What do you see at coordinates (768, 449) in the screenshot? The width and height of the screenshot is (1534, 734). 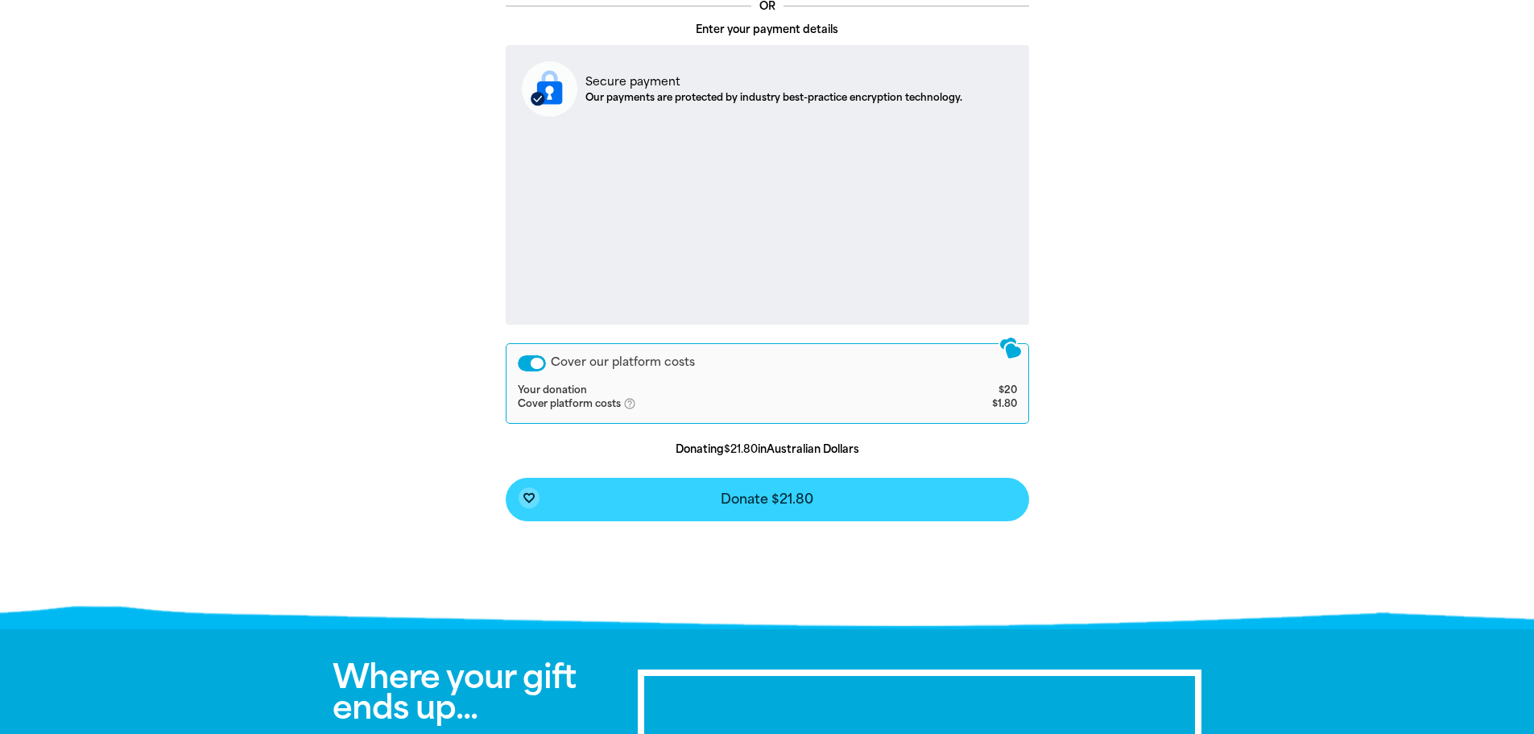 I see `p: Donating in Australian Dollars` at bounding box center [768, 449].